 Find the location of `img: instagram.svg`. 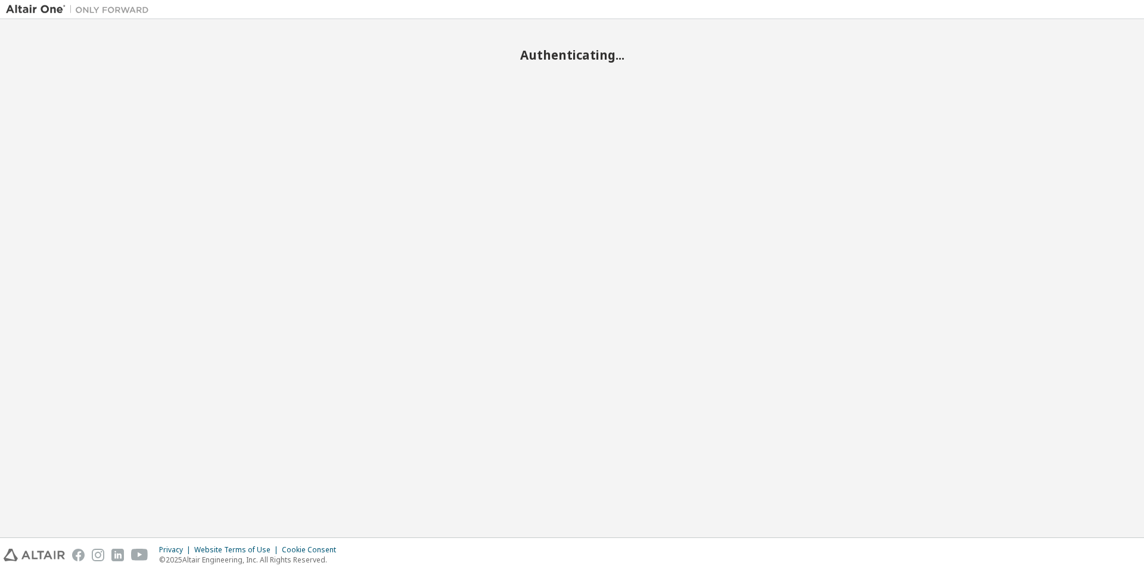

img: instagram.svg is located at coordinates (98, 554).